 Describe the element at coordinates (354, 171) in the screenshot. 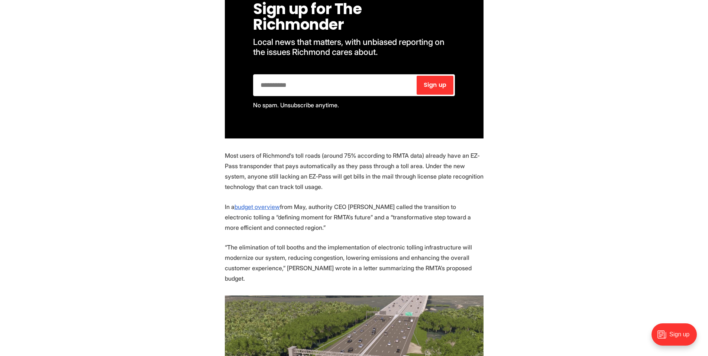

I see `p: Most users of Richmond’s toll roads (around 75% according to RMTA data) already have an EZ-Pass t...` at that location.